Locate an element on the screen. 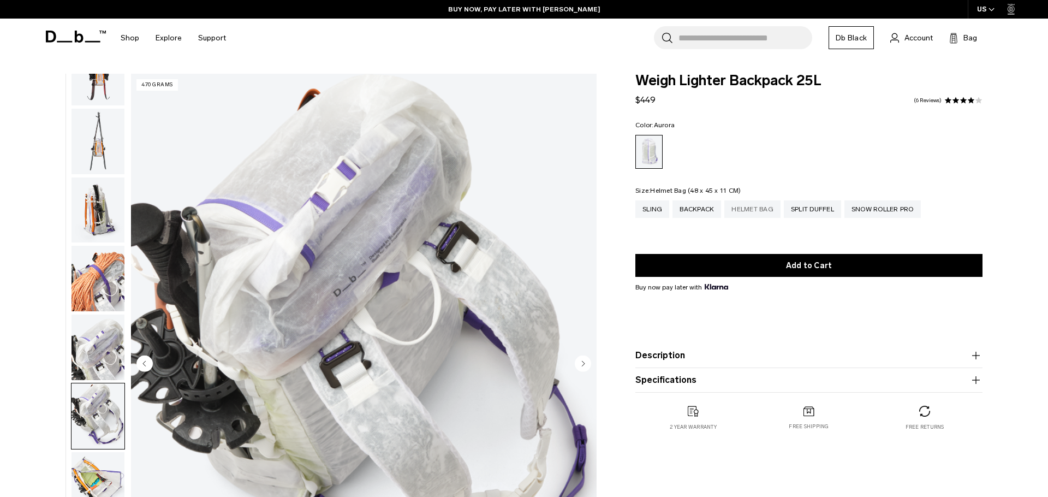 The image size is (1048, 497). span: Bag is located at coordinates (970, 38).